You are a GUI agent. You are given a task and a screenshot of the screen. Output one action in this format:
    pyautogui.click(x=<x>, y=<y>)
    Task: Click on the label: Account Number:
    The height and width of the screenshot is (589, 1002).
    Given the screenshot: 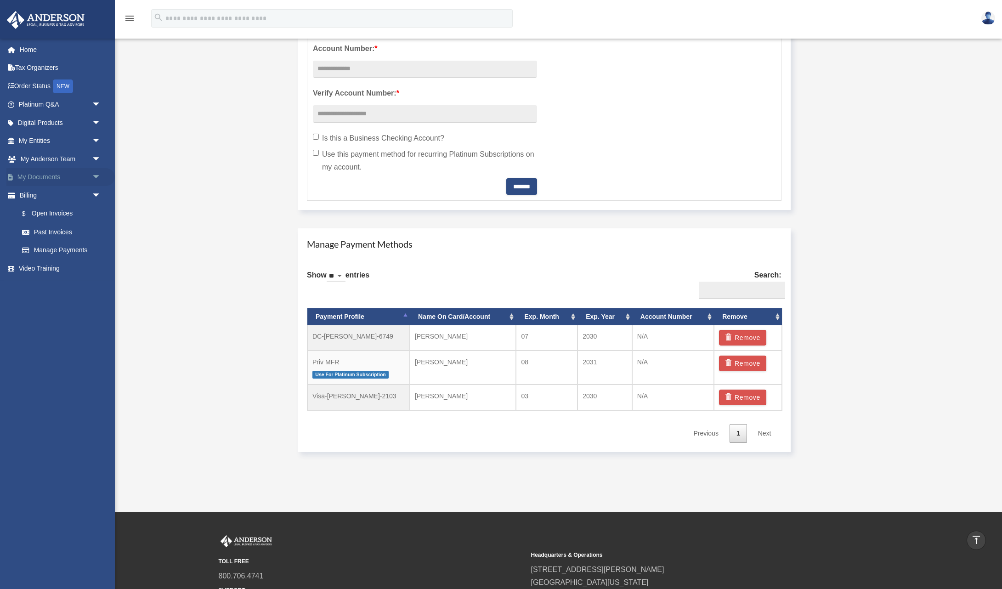 What is the action you would take?
    pyautogui.click(x=425, y=49)
    